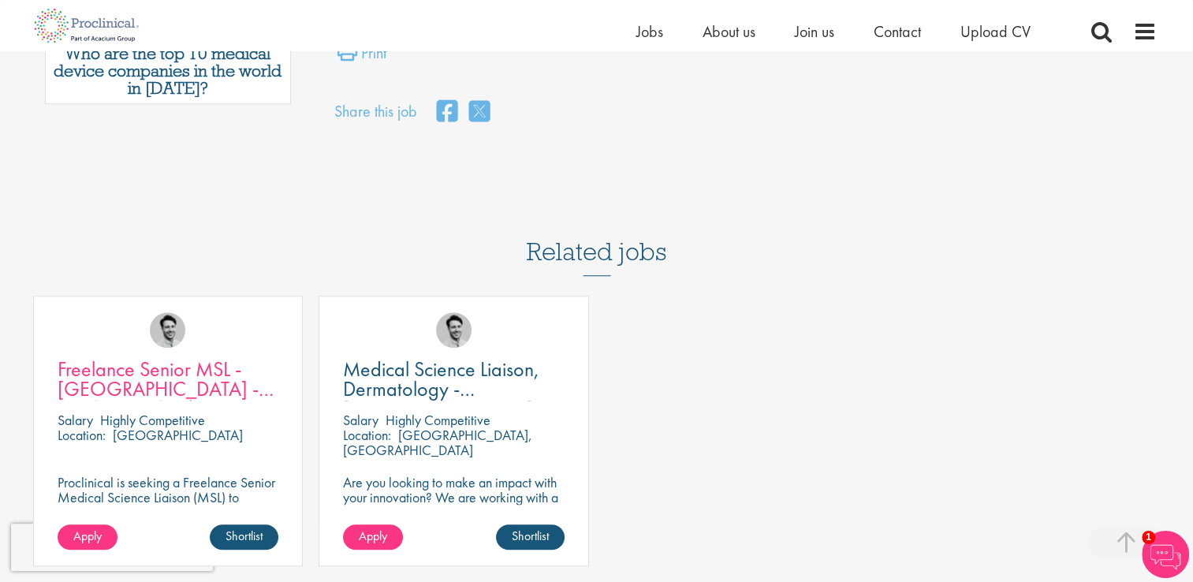  Describe the element at coordinates (897, 32) in the screenshot. I see `span: Contact` at that location.